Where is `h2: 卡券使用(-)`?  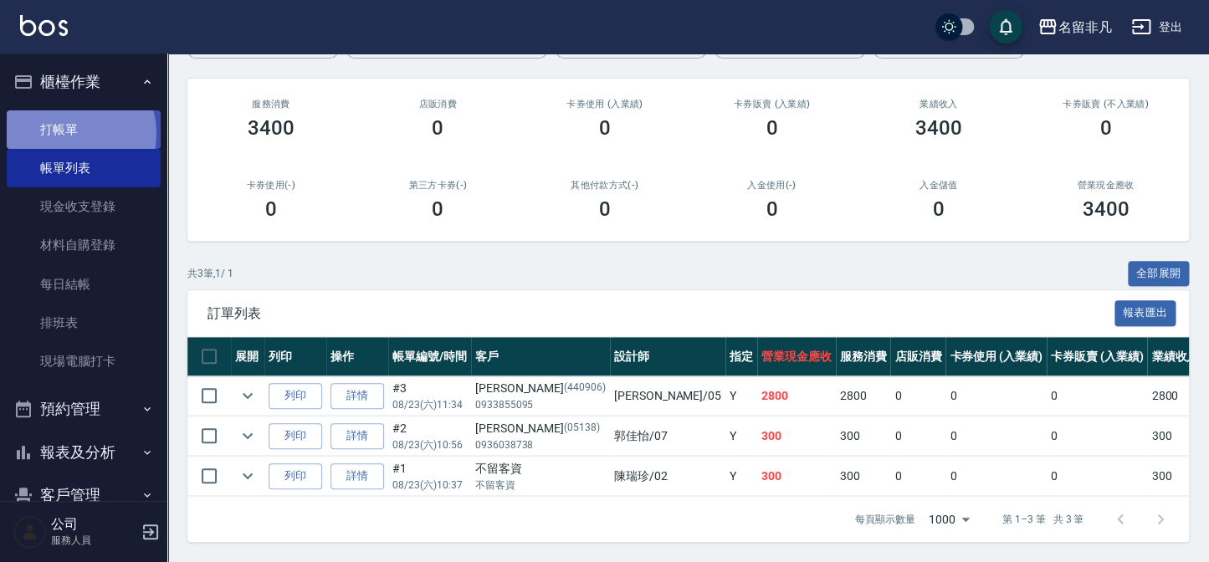
h2: 卡券使用(-) is located at coordinates (271, 185).